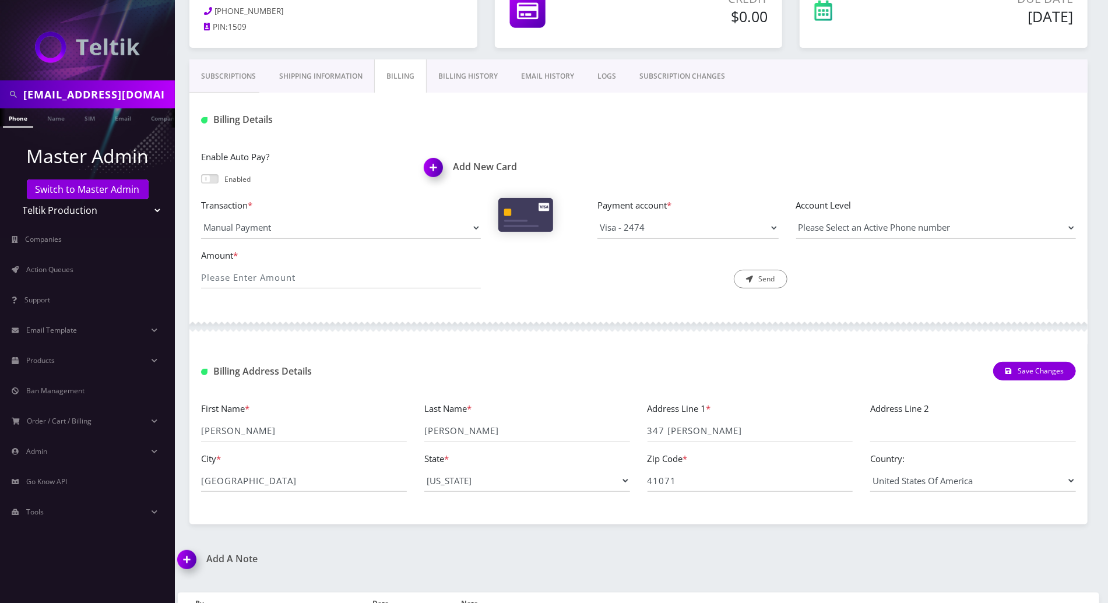 The image size is (1108, 603). What do you see at coordinates (44, 239) in the screenshot?
I see `span: Companies` at bounding box center [44, 239].